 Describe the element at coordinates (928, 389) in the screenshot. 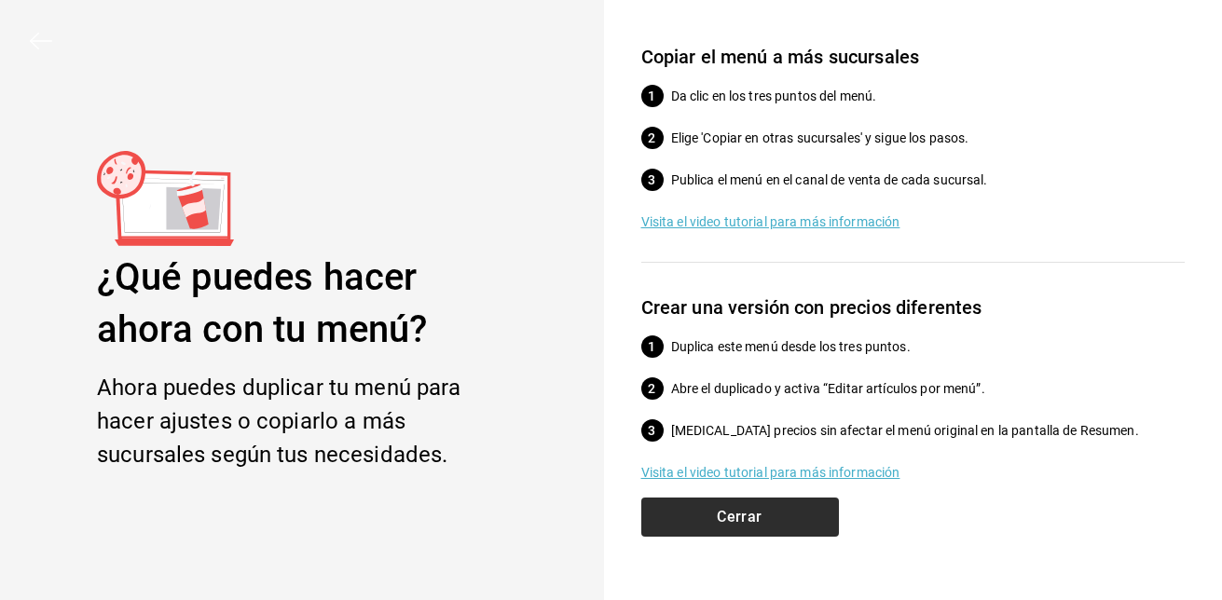

I see `p: Abre el duplicado y activa “Editar artículos por menú”.` at that location.